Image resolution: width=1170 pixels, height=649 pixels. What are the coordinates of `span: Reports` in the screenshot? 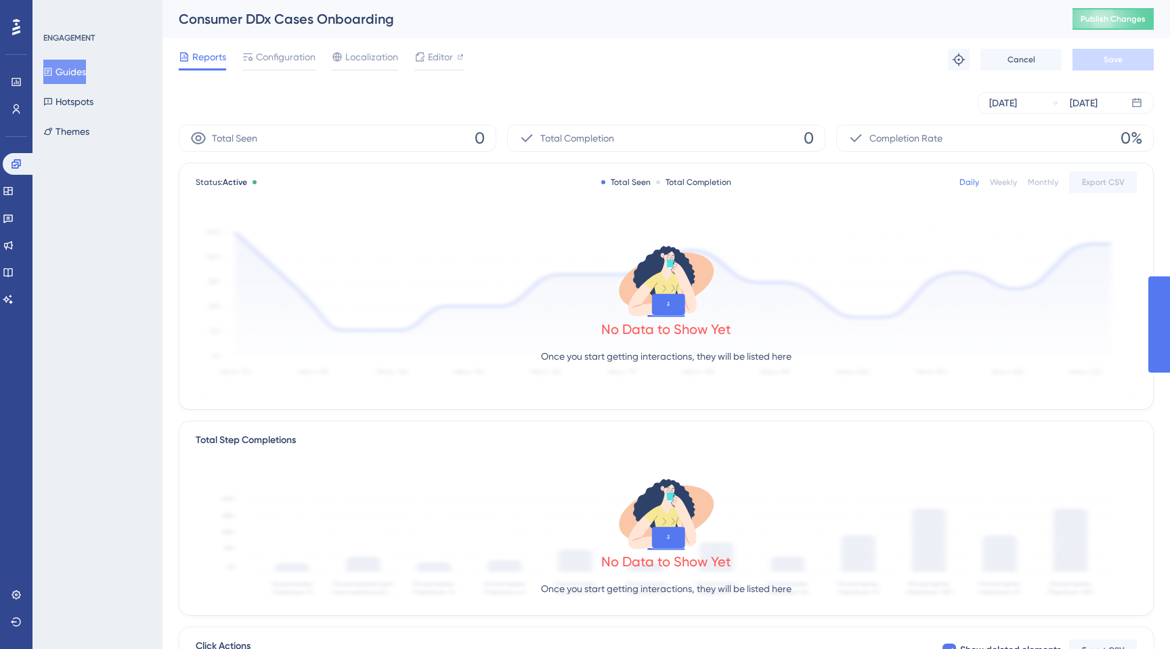 It's located at (209, 57).